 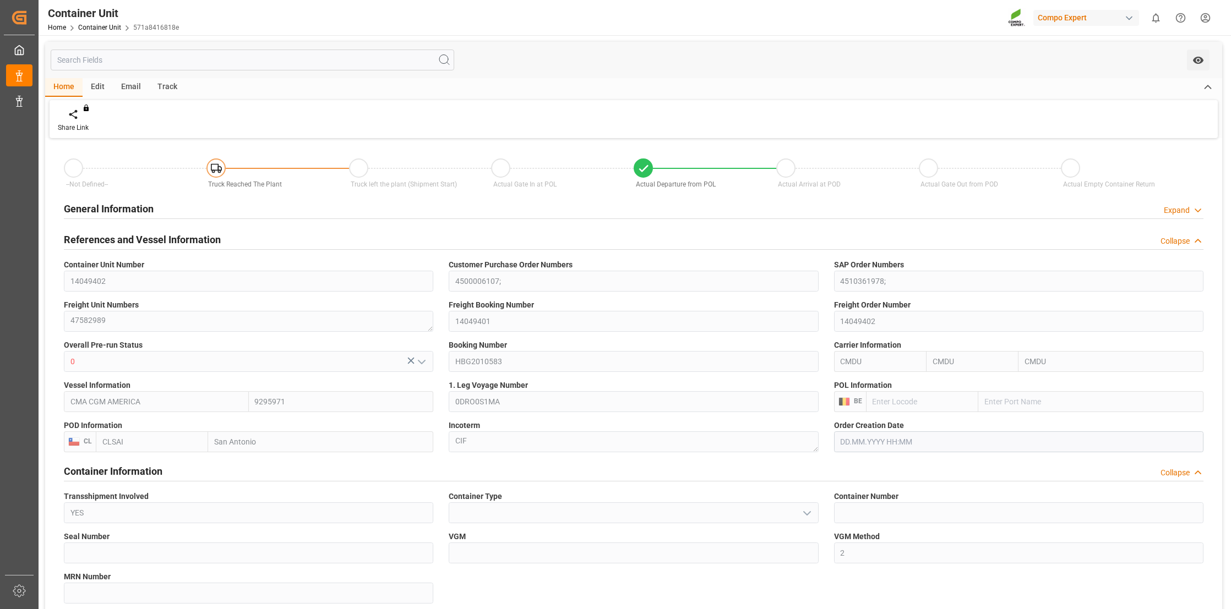 I want to click on span: Customer Purchase Order Numbers, so click(x=510, y=265).